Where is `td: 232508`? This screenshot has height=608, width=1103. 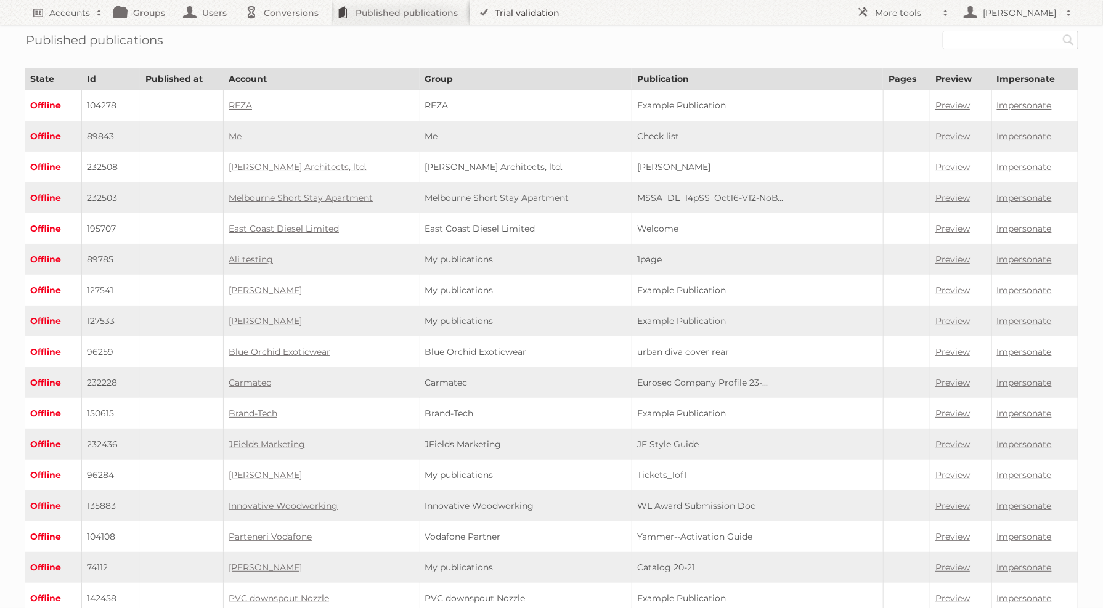 td: 232508 is located at coordinates (111, 167).